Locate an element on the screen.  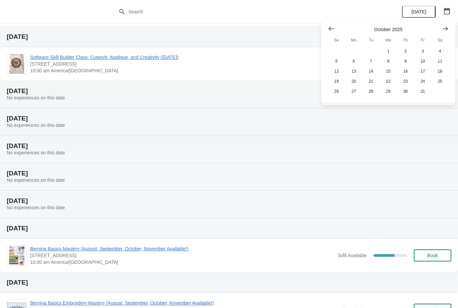
th: Monday is located at coordinates (353, 40).